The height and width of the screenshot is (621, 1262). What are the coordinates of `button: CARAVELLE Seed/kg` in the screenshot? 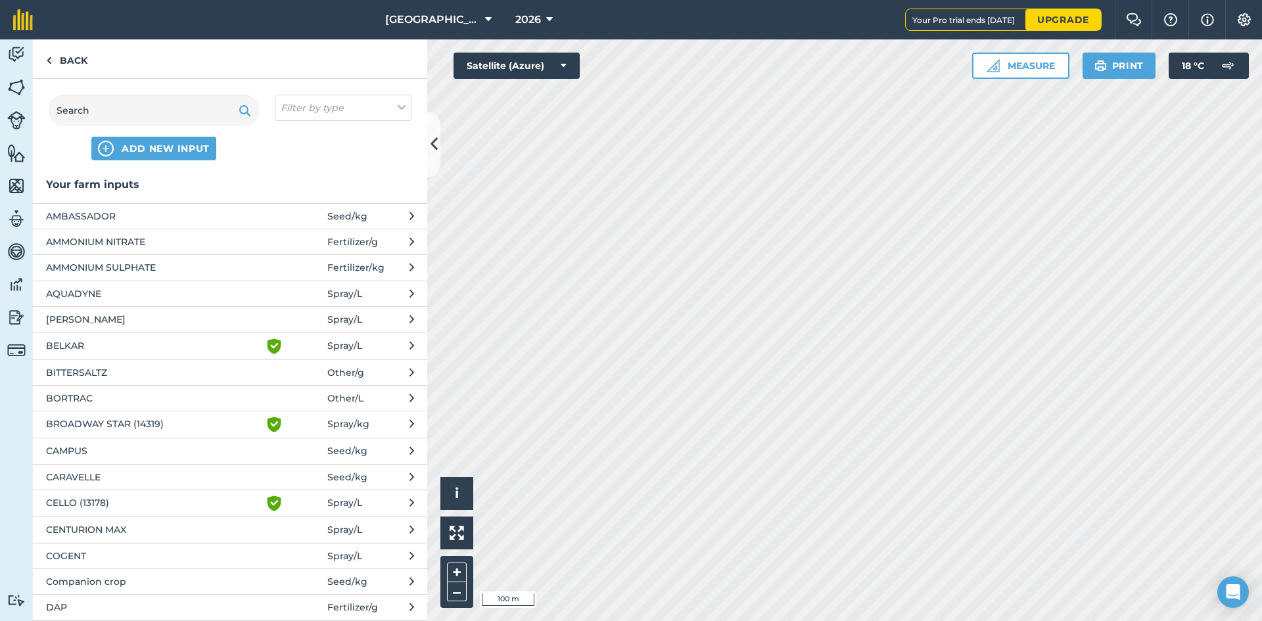 It's located at (230, 476).